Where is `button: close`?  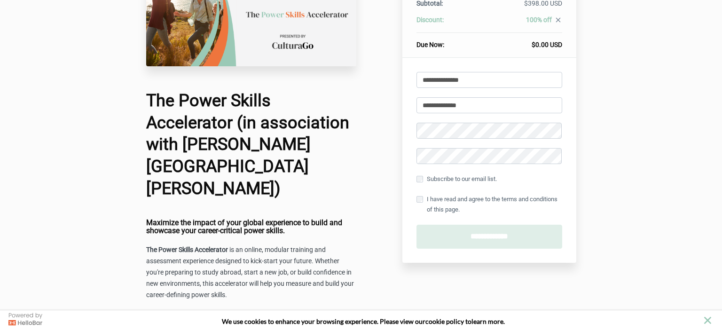
button: close is located at coordinates (708, 320).